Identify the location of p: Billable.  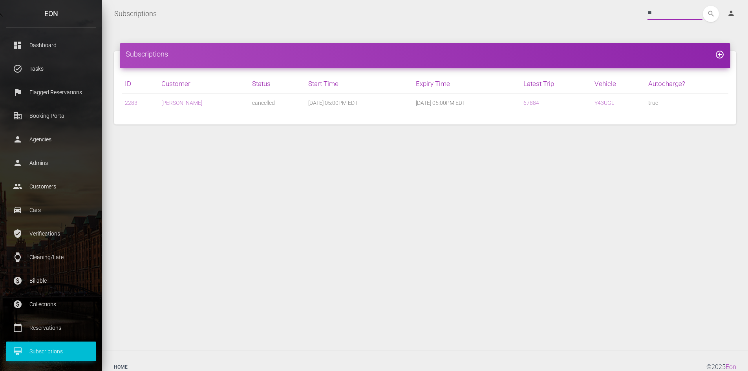
(51, 281).